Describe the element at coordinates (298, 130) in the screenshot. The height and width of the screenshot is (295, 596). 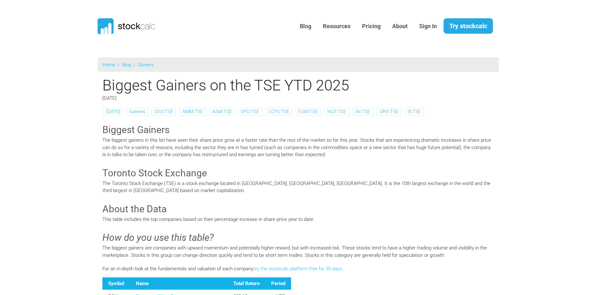
I see `h3: Biggest Gainers` at that location.